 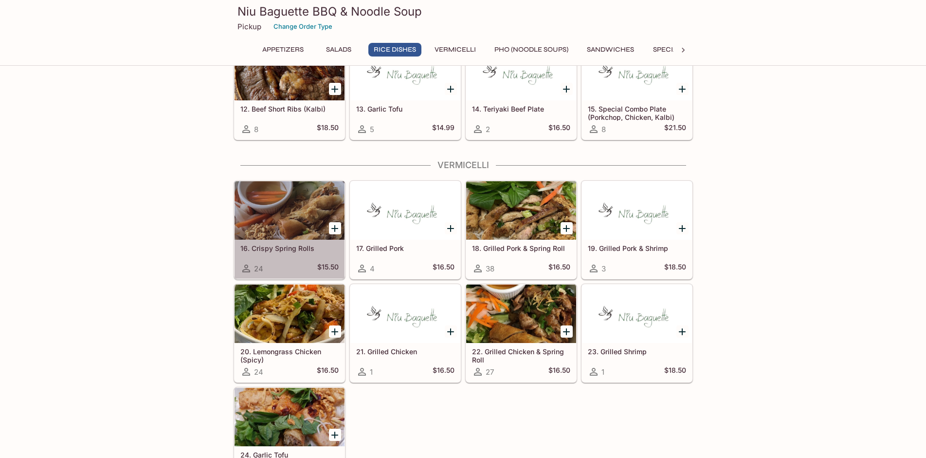 I want to click on a: 17. Grilled Pork4$16.50, so click(x=406, y=230).